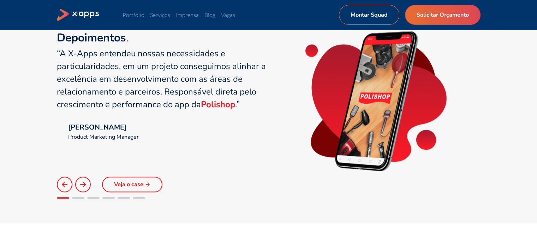  I want to click on a: Blog, so click(210, 15).